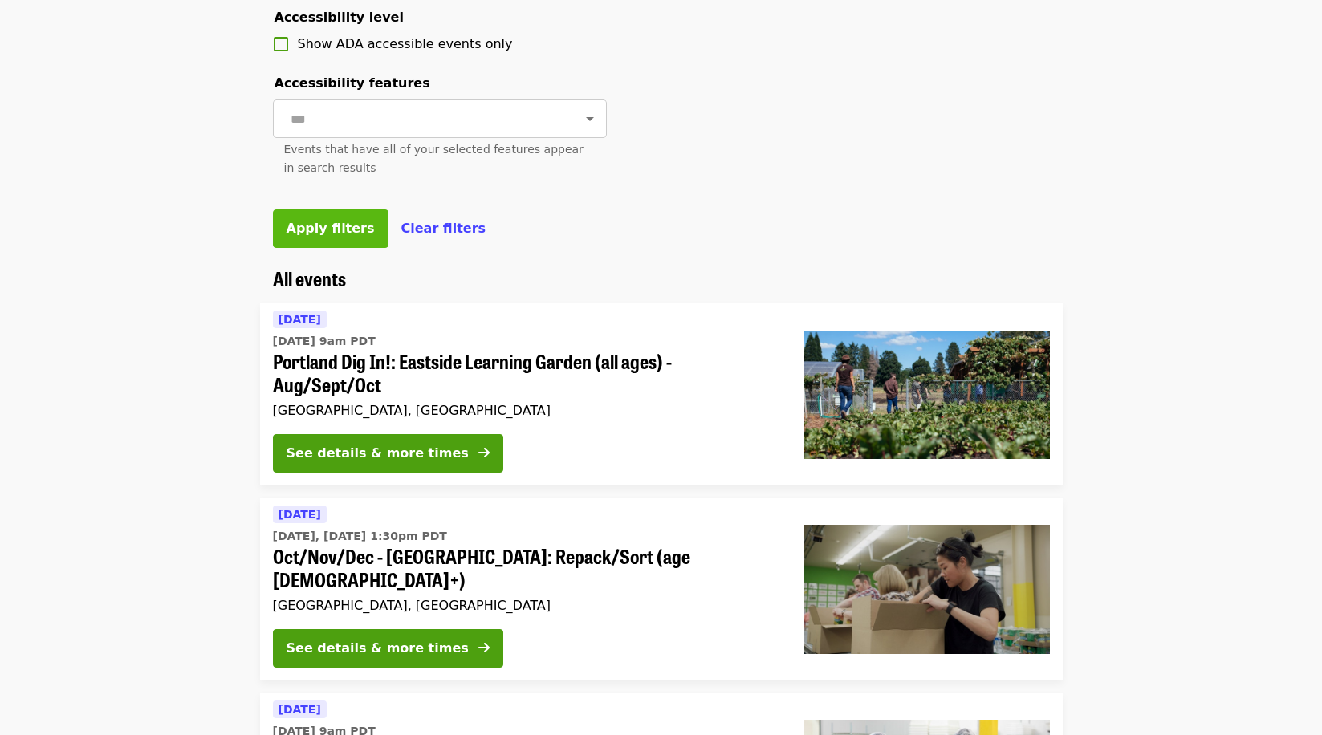  I want to click on button: Open, so click(590, 119).